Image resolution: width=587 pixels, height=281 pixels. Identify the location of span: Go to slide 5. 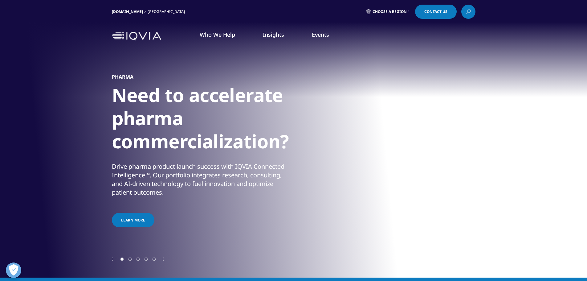
(154, 259).